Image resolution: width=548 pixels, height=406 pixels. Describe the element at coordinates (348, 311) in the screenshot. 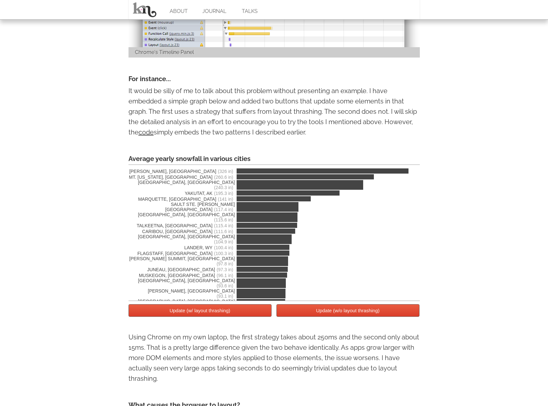

I see `button: Update (w/o layout thrashing)` at that location.